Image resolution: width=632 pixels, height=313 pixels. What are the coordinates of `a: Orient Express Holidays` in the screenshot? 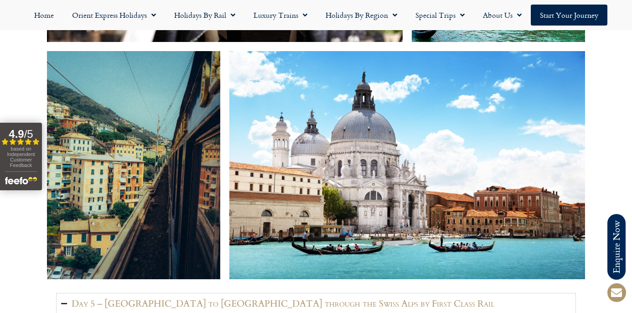 It's located at (114, 15).